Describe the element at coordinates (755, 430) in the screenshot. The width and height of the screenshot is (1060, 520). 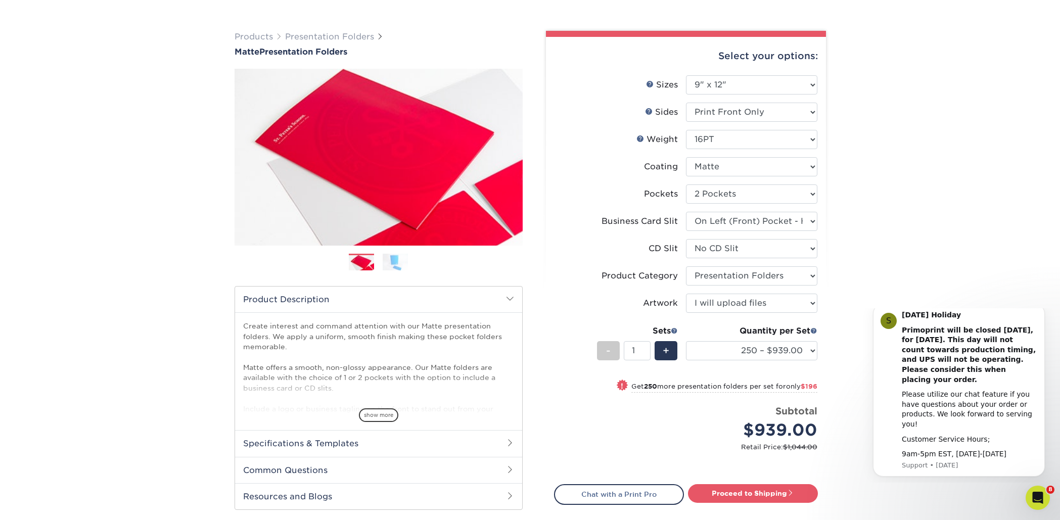
I see `div: $939.00` at that location.